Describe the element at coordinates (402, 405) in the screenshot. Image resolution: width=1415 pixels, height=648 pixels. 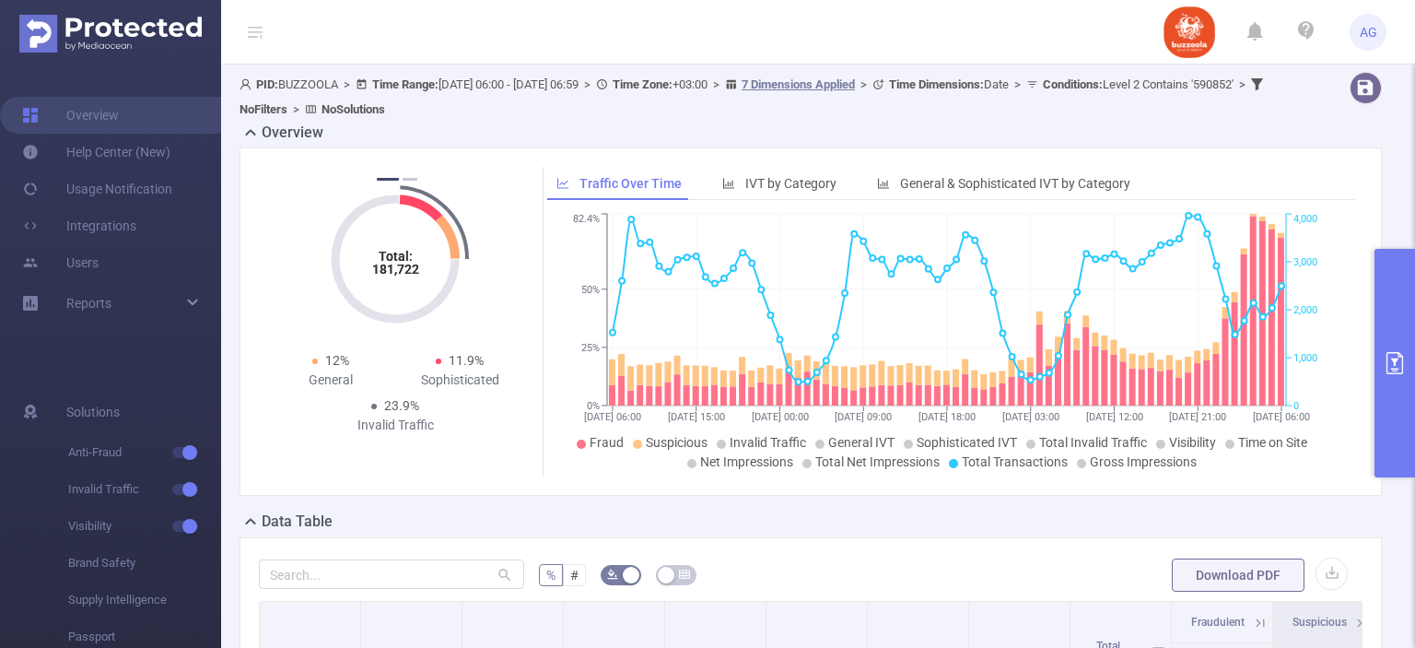
I see `span: 23.9%` at that location.